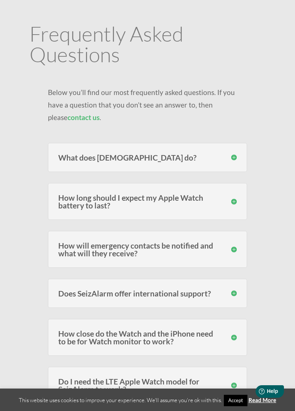  Describe the element at coordinates (43, 9) in the screenshot. I see `span: Help` at that location.